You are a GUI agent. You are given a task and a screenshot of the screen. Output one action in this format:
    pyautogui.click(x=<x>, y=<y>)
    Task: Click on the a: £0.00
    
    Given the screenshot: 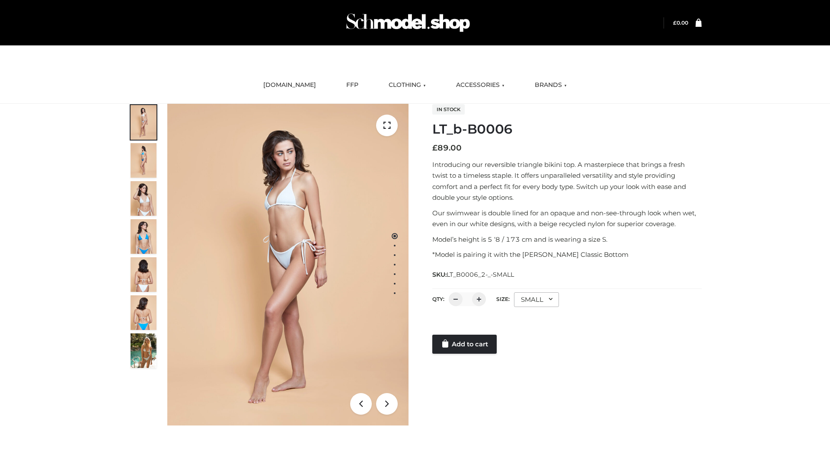 What is the action you would take?
    pyautogui.click(x=681, y=22)
    